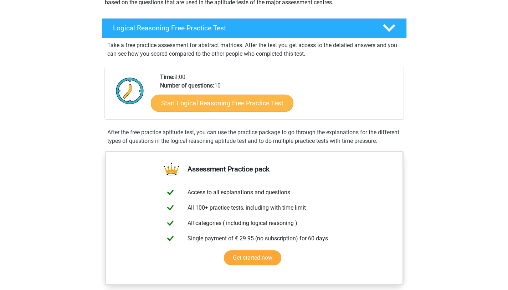 Image resolution: width=508 pixels, height=290 pixels. What do you see at coordinates (242, 28) in the screenshot?
I see `h4: Logical Reasoning Free Practice Test` at bounding box center [242, 28].